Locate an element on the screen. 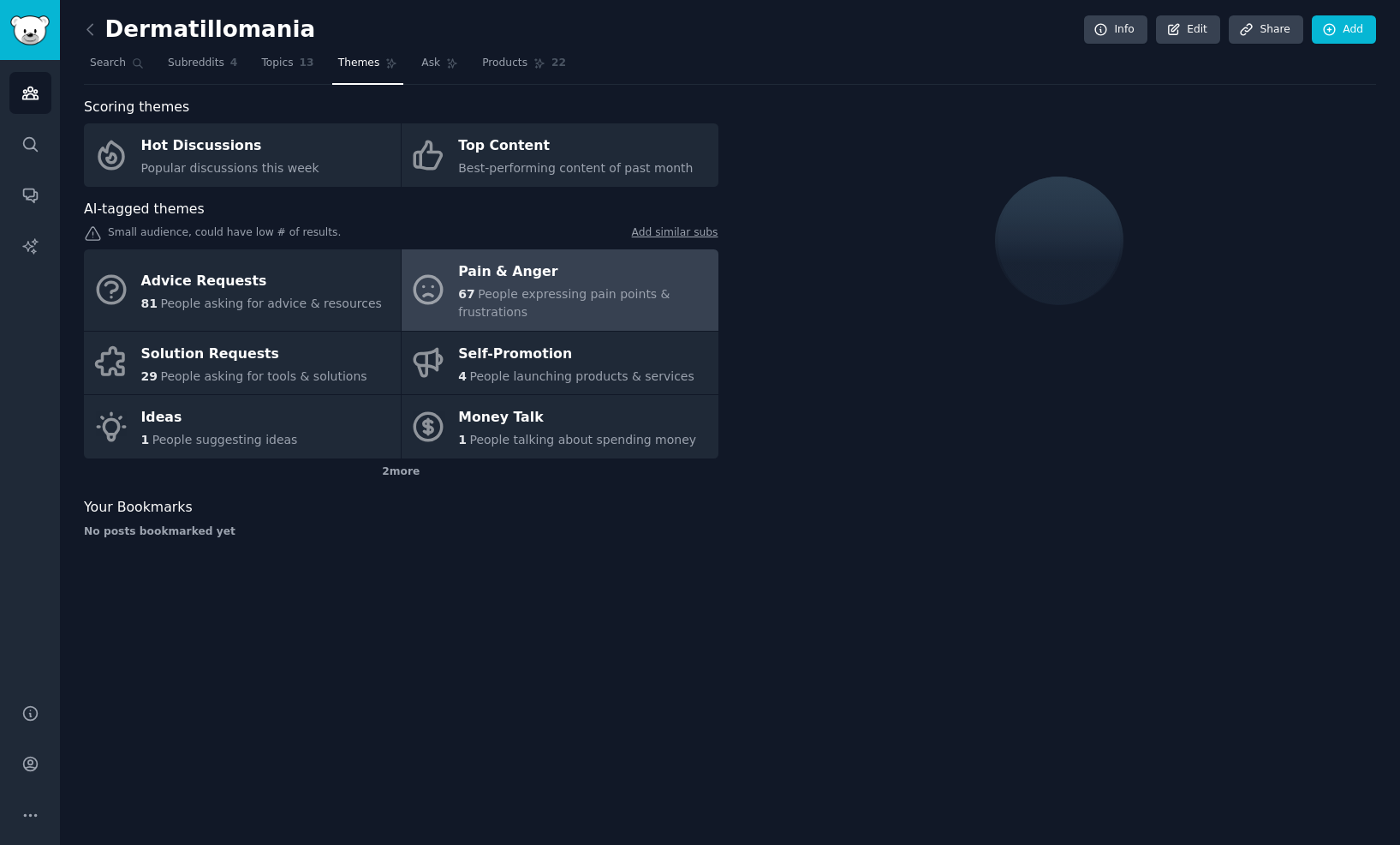 This screenshot has width=1400, height=845. span: 29 is located at coordinates (149, 376).